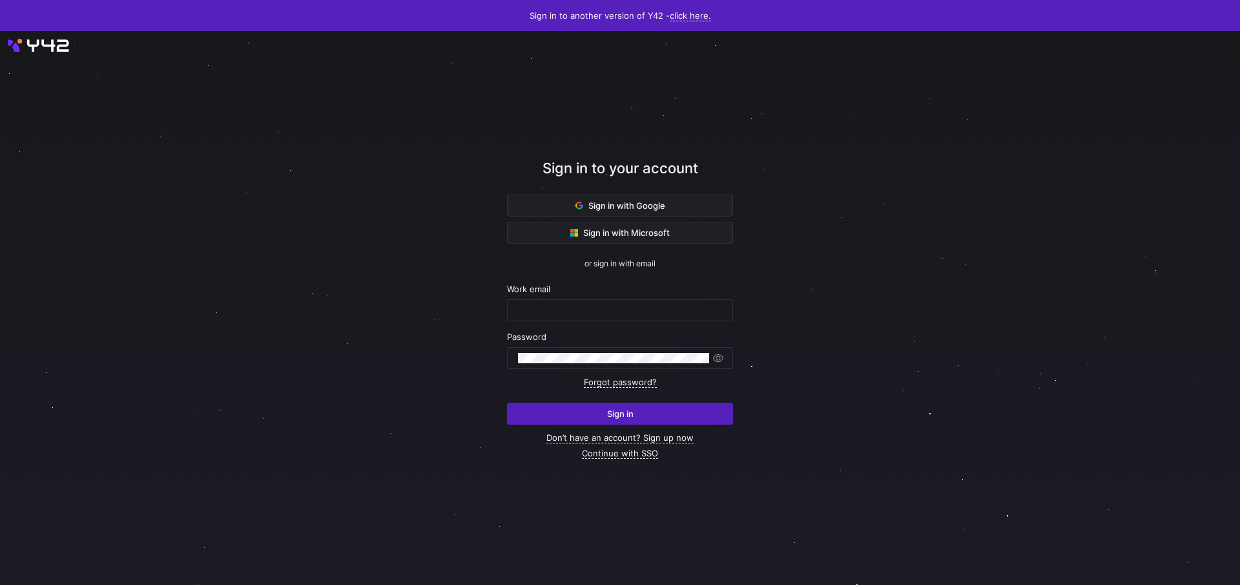 The image size is (1240, 585). What do you see at coordinates (620, 453) in the screenshot?
I see `a: Continue with SSO` at bounding box center [620, 453].